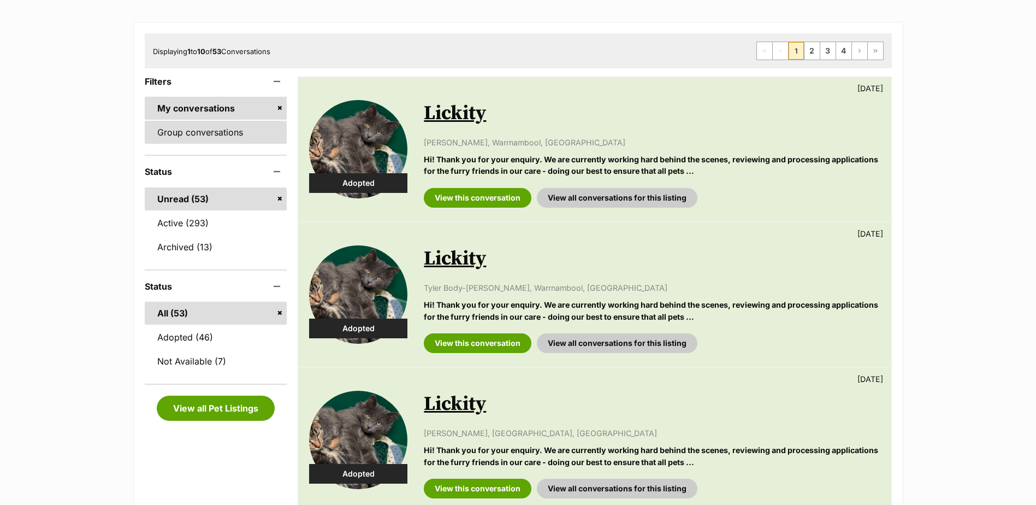  Describe the element at coordinates (796, 51) in the screenshot. I see `span: Page 1` at that location.